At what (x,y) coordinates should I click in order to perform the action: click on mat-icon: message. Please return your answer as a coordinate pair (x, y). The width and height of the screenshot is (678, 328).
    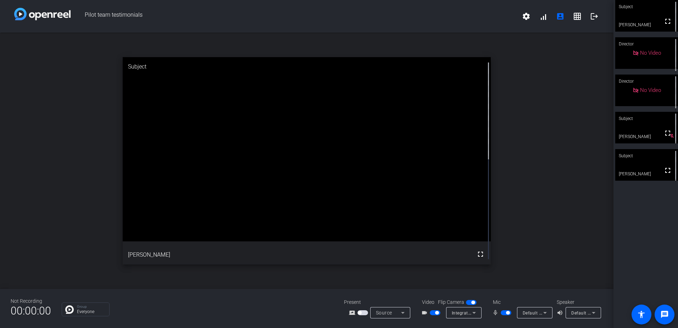
    Looking at the image, I should click on (664, 314).